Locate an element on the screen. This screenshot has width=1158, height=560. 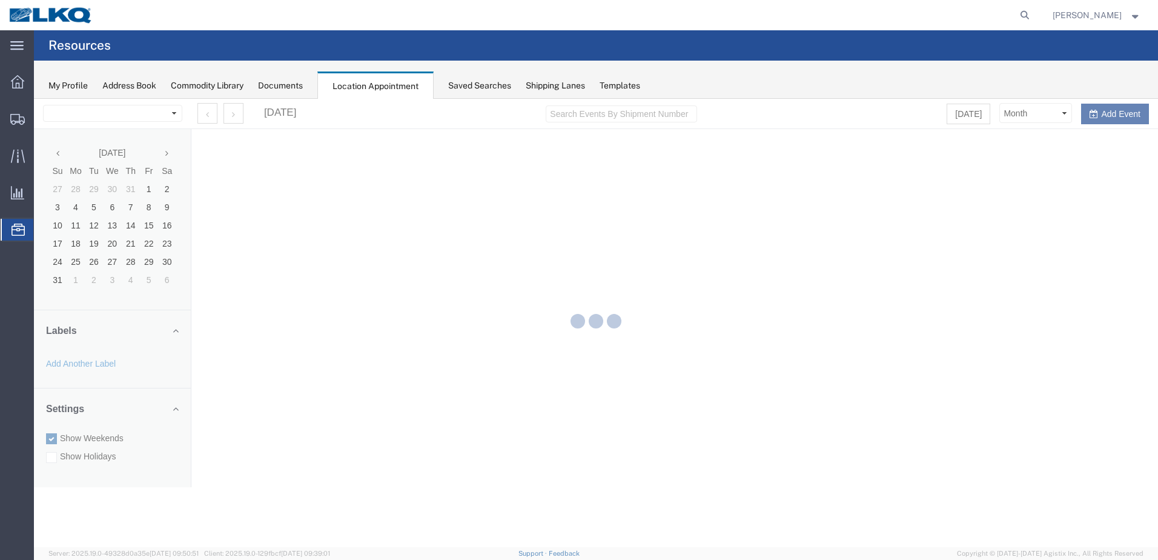
div: Saved Searches is located at coordinates (480, 85).